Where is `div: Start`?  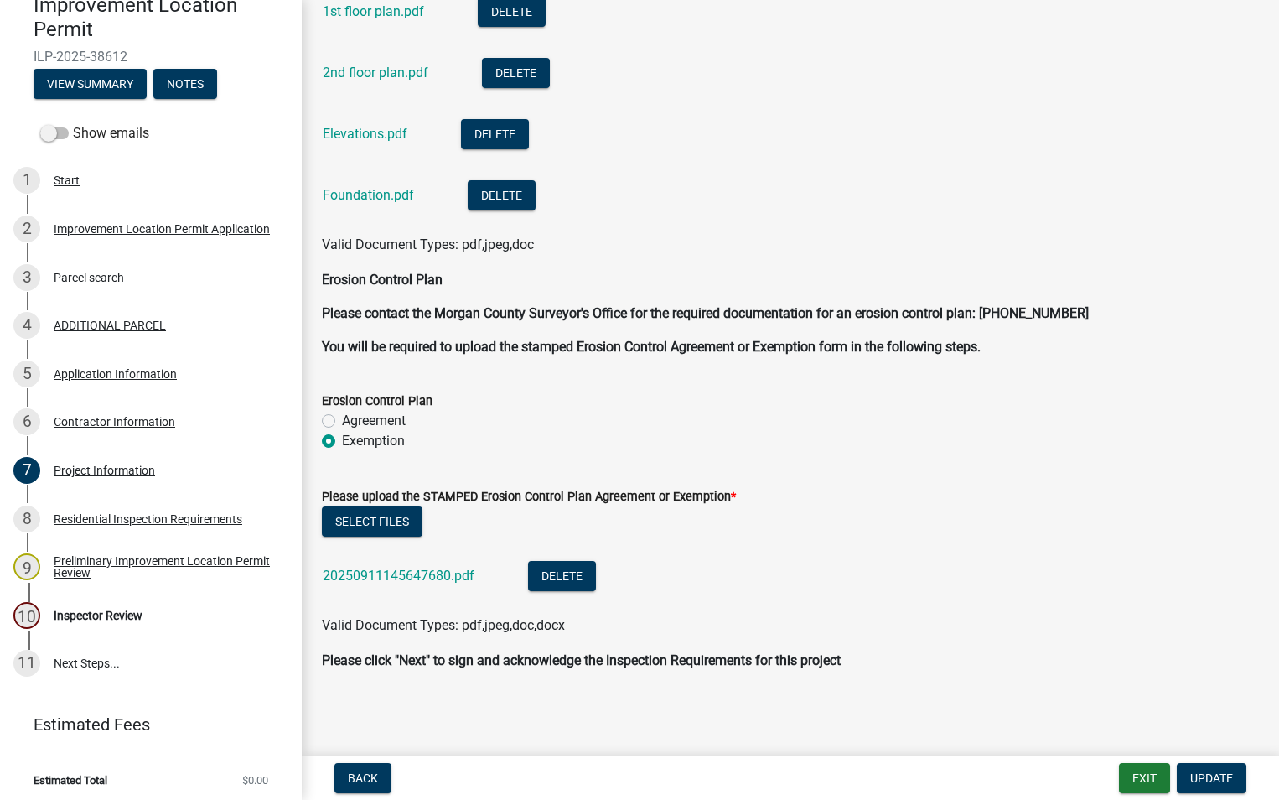 div: Start is located at coordinates (66, 180).